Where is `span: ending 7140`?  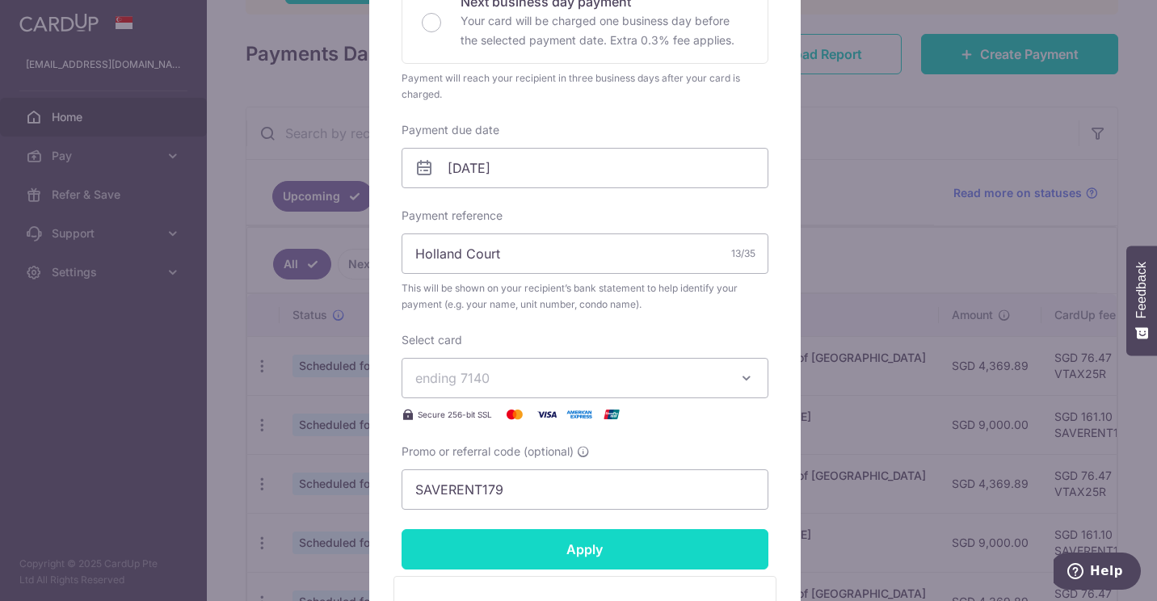 span: ending 7140 is located at coordinates (453, 378).